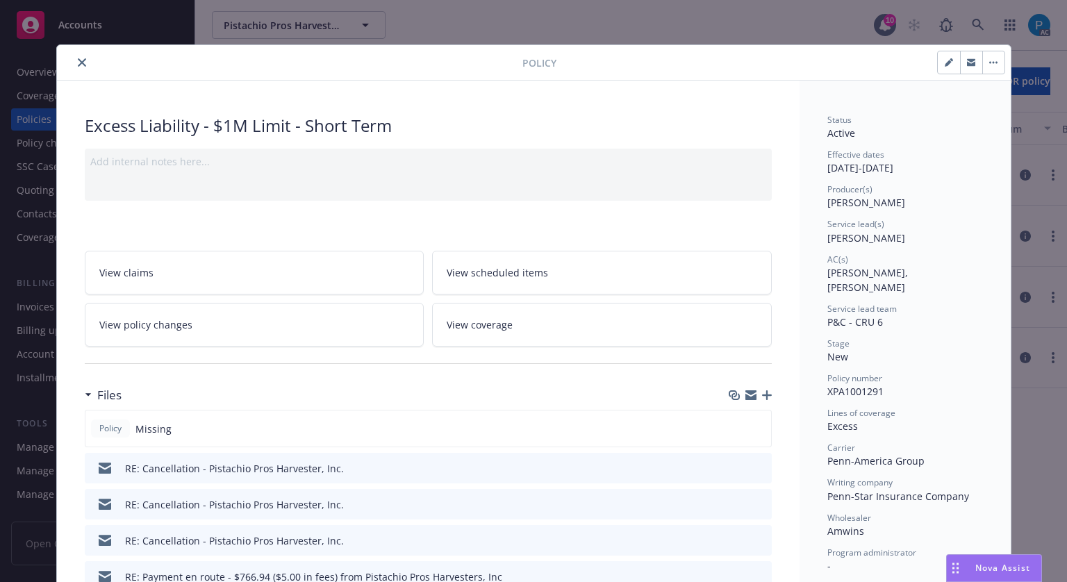 The image size is (1067, 582). I want to click on span: Penn-Star Insurance Company, so click(899, 496).